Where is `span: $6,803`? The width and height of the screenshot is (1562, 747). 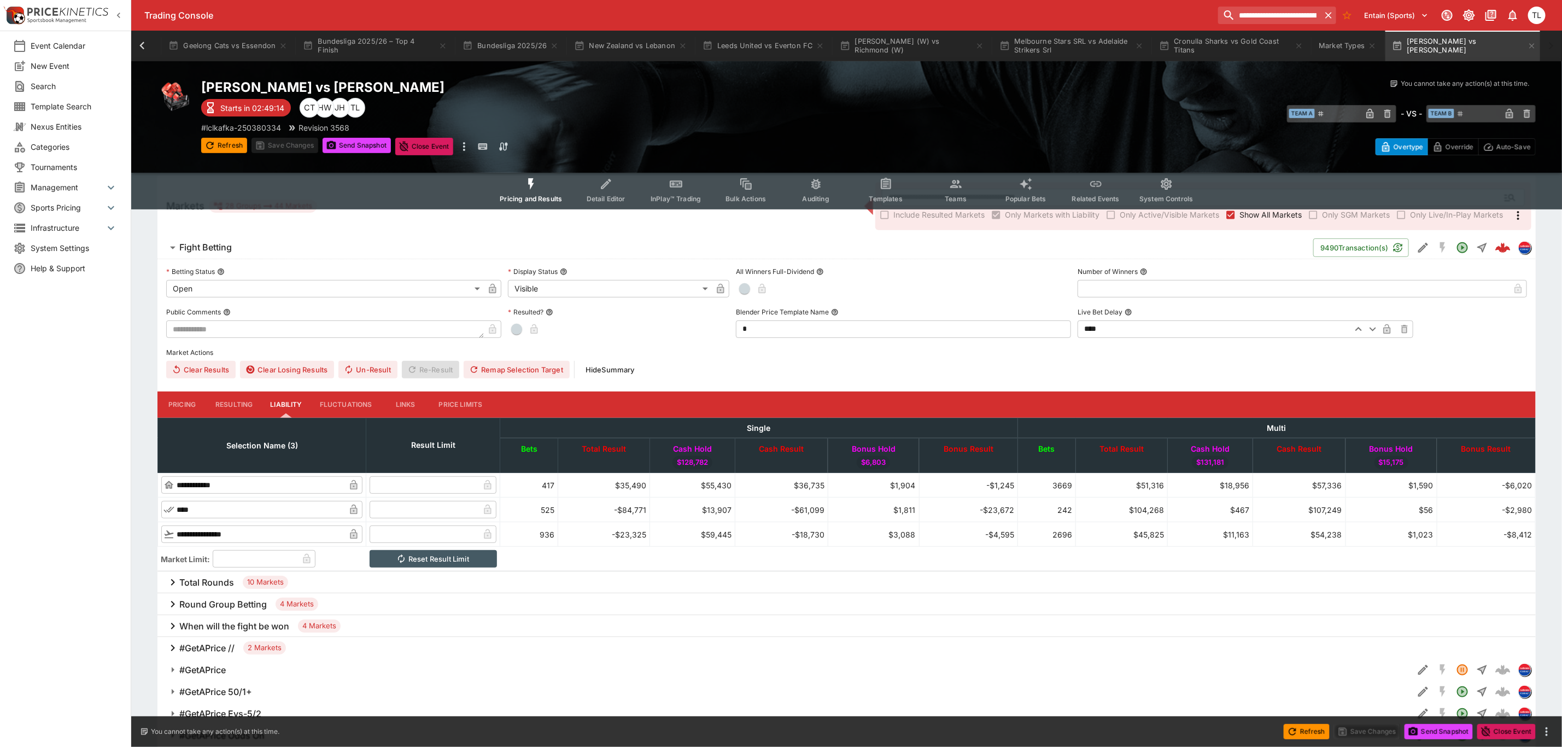 span: $6,803 is located at coordinates (873, 462).